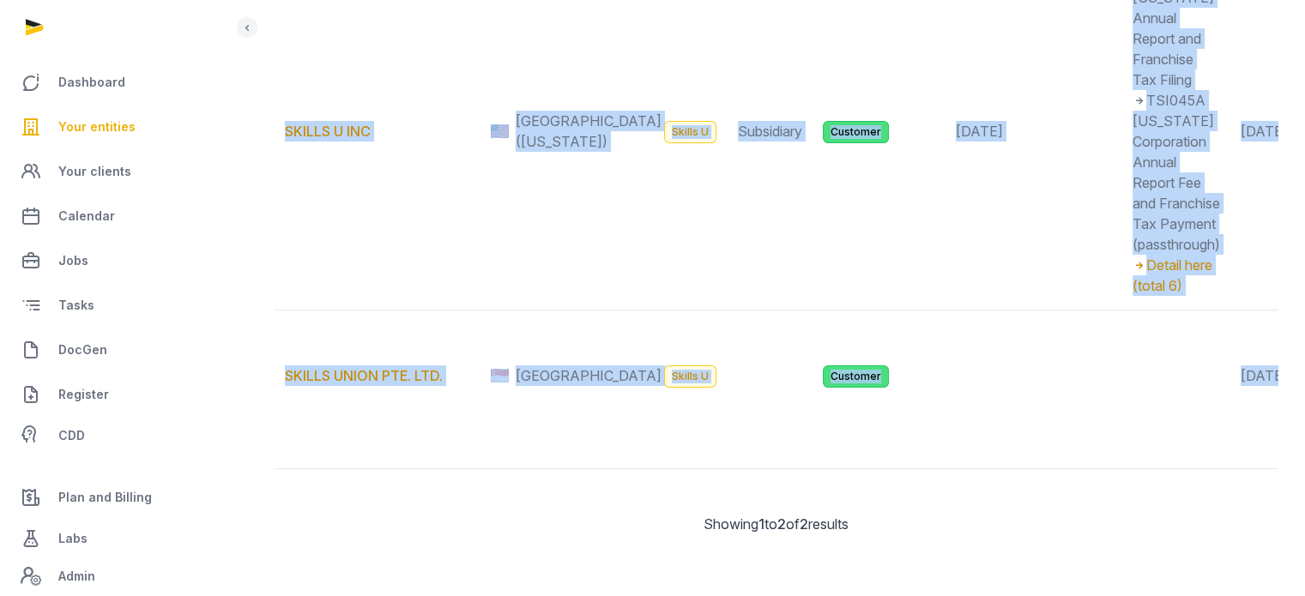  I want to click on a: CDD, so click(123, 436).